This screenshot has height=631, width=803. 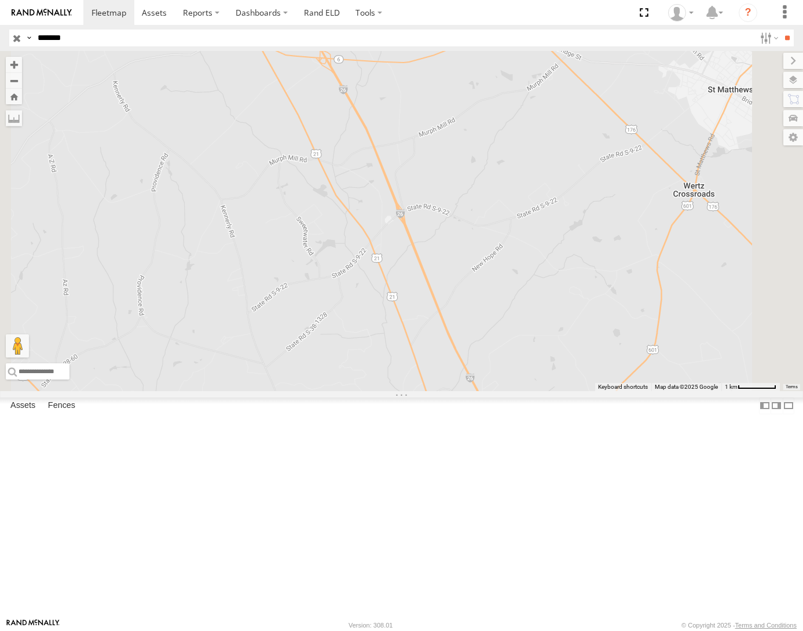 I want to click on button: Zoom in, so click(x=14, y=64).